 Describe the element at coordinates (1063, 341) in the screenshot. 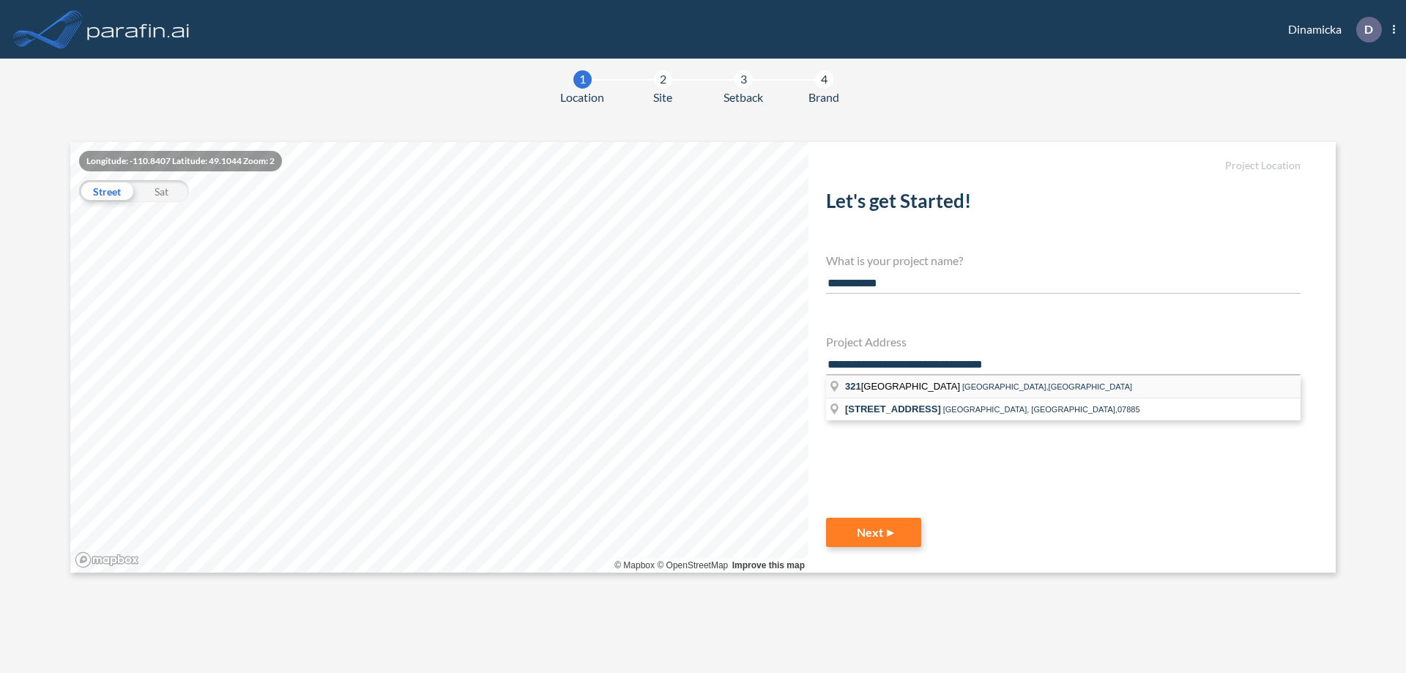

I see `h4: Project Address` at that location.